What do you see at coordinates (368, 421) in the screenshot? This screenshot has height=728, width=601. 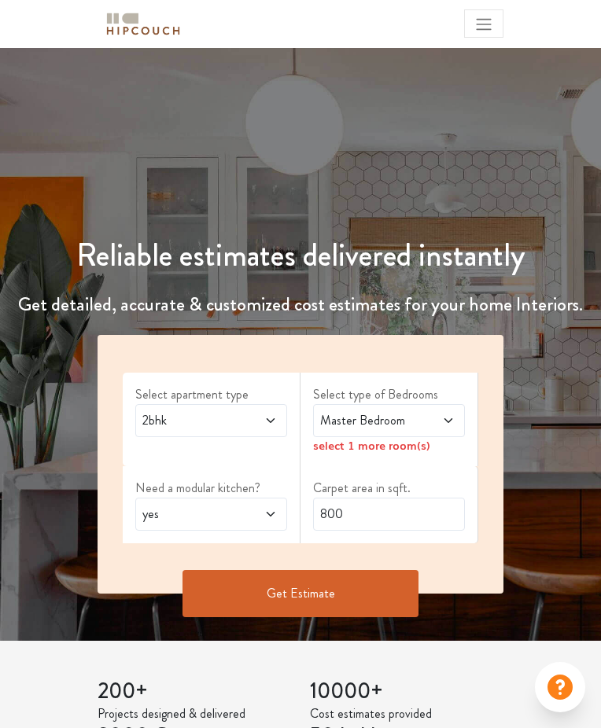 I see `span: Master Bedroom` at bounding box center [368, 421].